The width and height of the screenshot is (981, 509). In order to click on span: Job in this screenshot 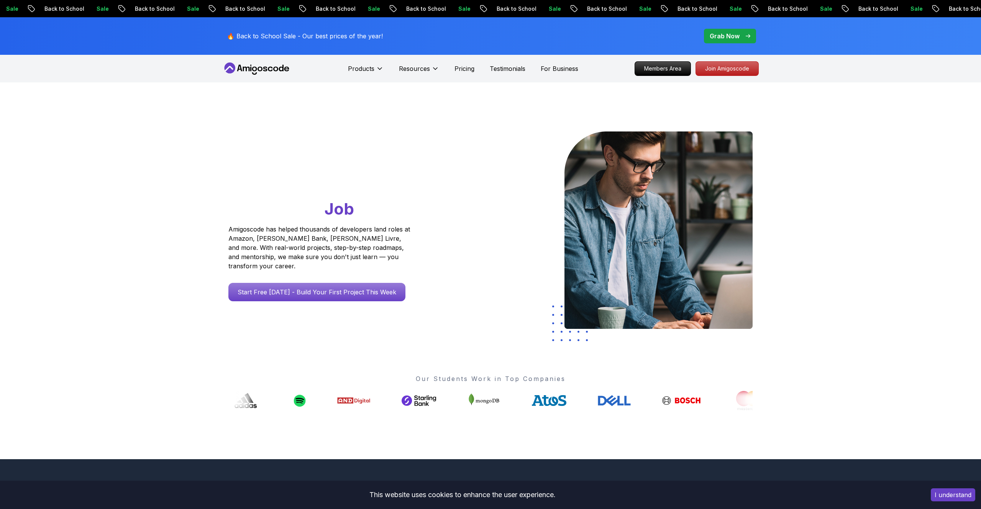, I will do `click(339, 208)`.